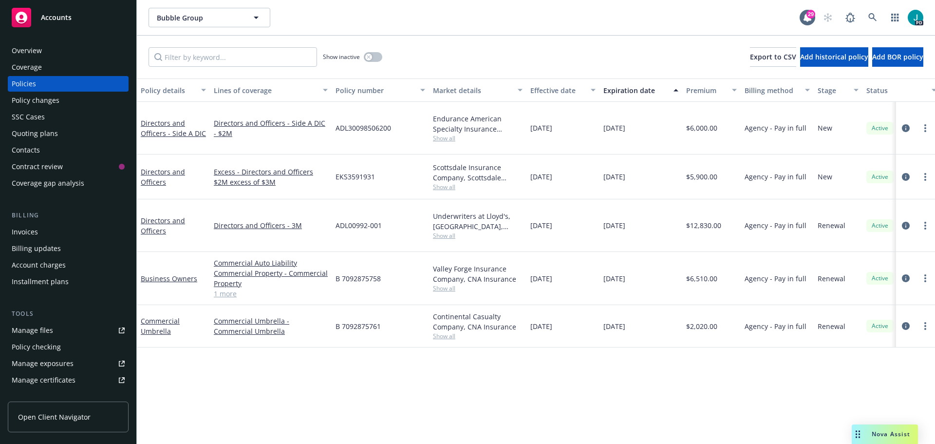 This screenshot has height=444, width=935. What do you see at coordinates (777, 90) in the screenshot?
I see `button: Billing method` at bounding box center [777, 90].